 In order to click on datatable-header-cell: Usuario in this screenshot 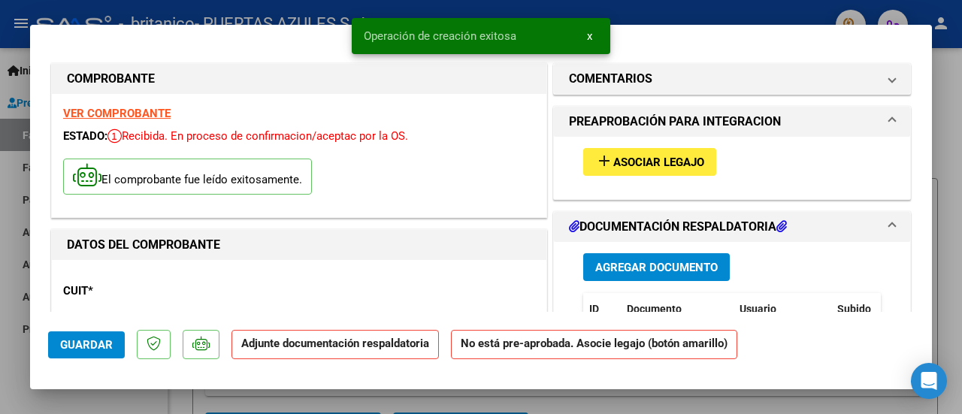, I will do `click(783, 309)`.